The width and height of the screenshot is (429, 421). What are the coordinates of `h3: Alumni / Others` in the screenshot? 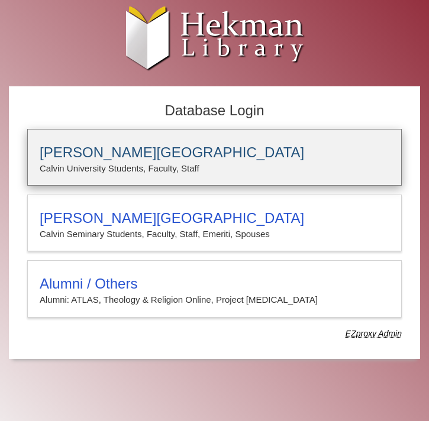 It's located at (214, 284).